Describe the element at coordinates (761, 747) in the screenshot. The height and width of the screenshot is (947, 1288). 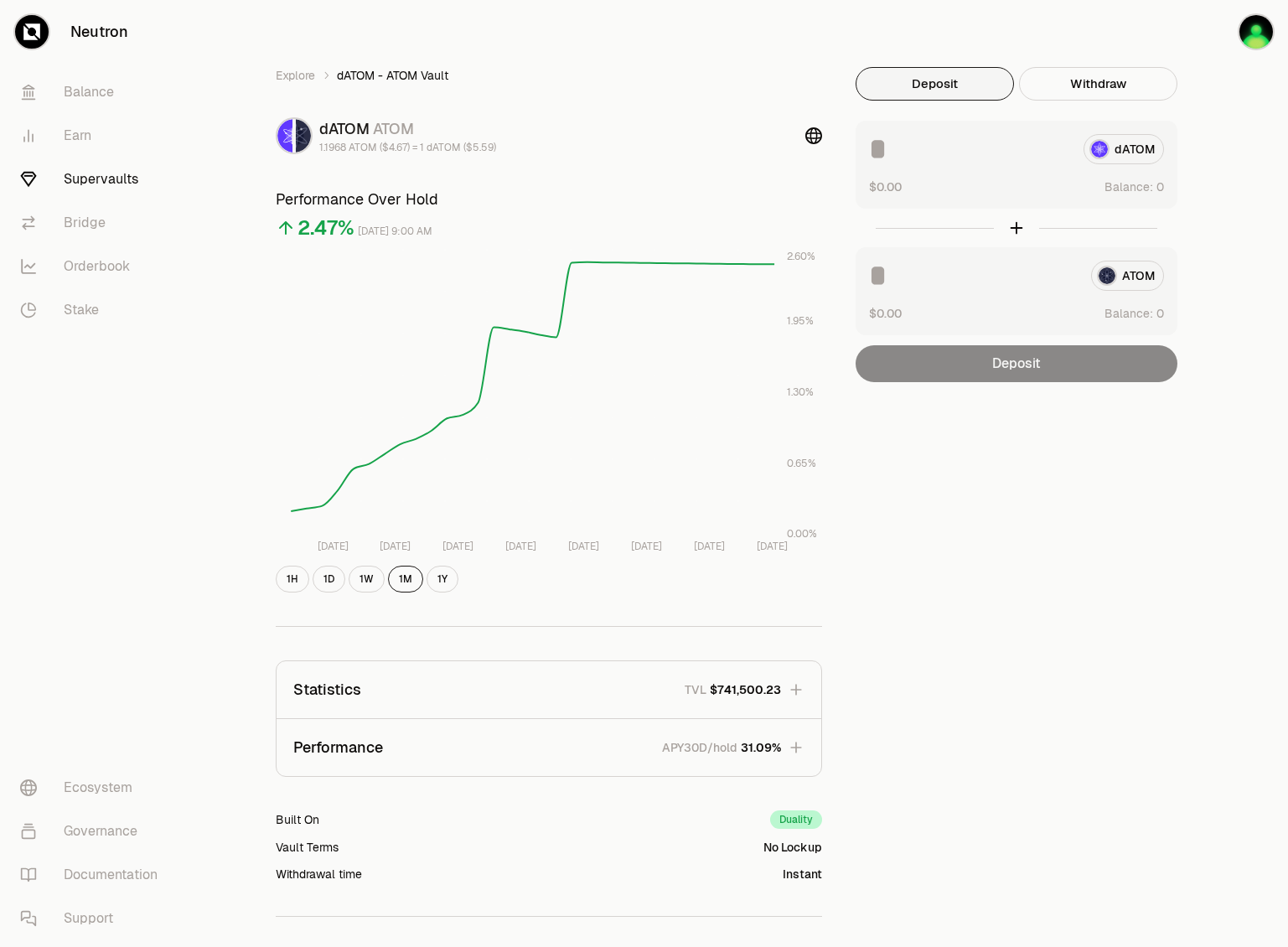
I see `span: 31.09%` at that location.